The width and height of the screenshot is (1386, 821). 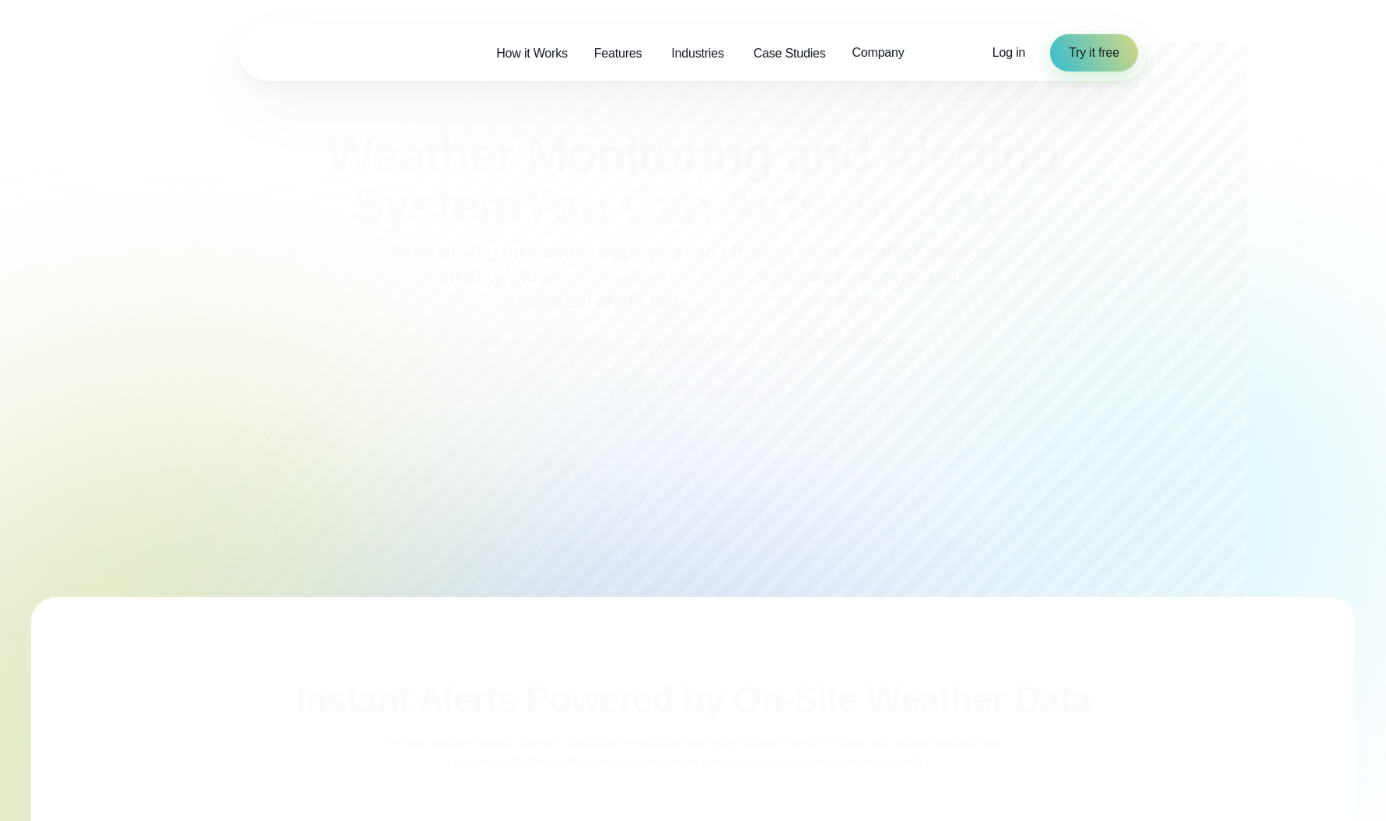 What do you see at coordinates (1008, 52) in the screenshot?
I see `span: Log in` at bounding box center [1008, 52].